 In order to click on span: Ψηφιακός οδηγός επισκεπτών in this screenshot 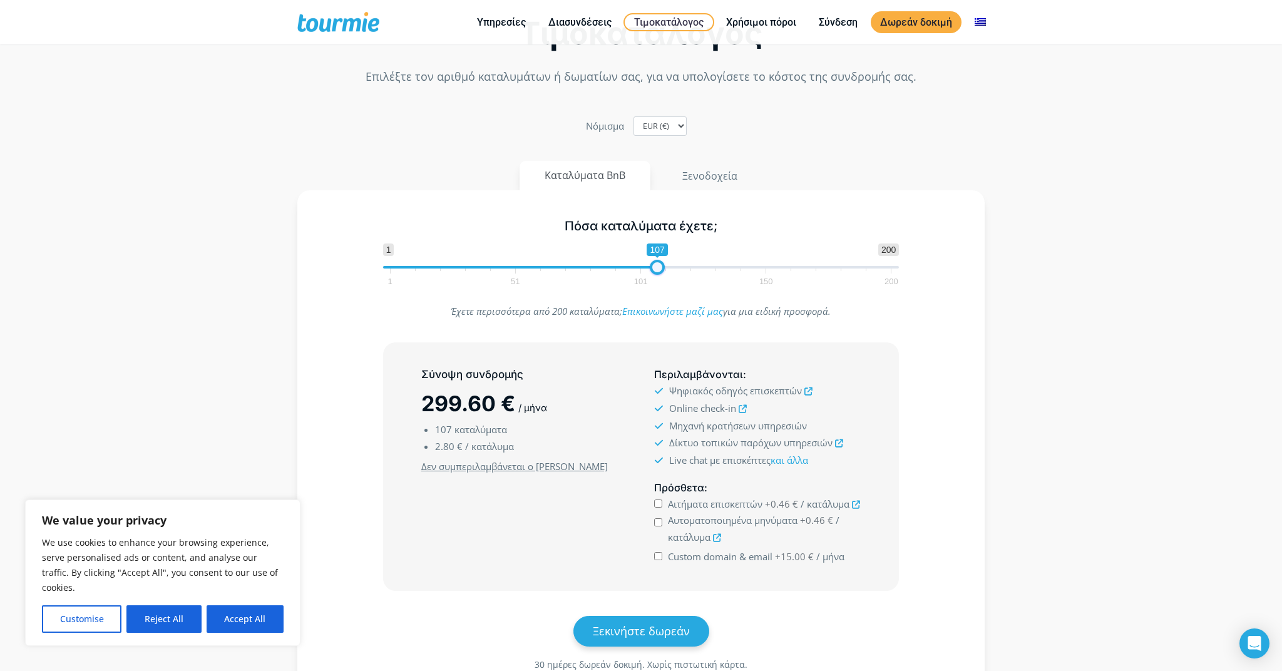, I will do `click(735, 391)`.